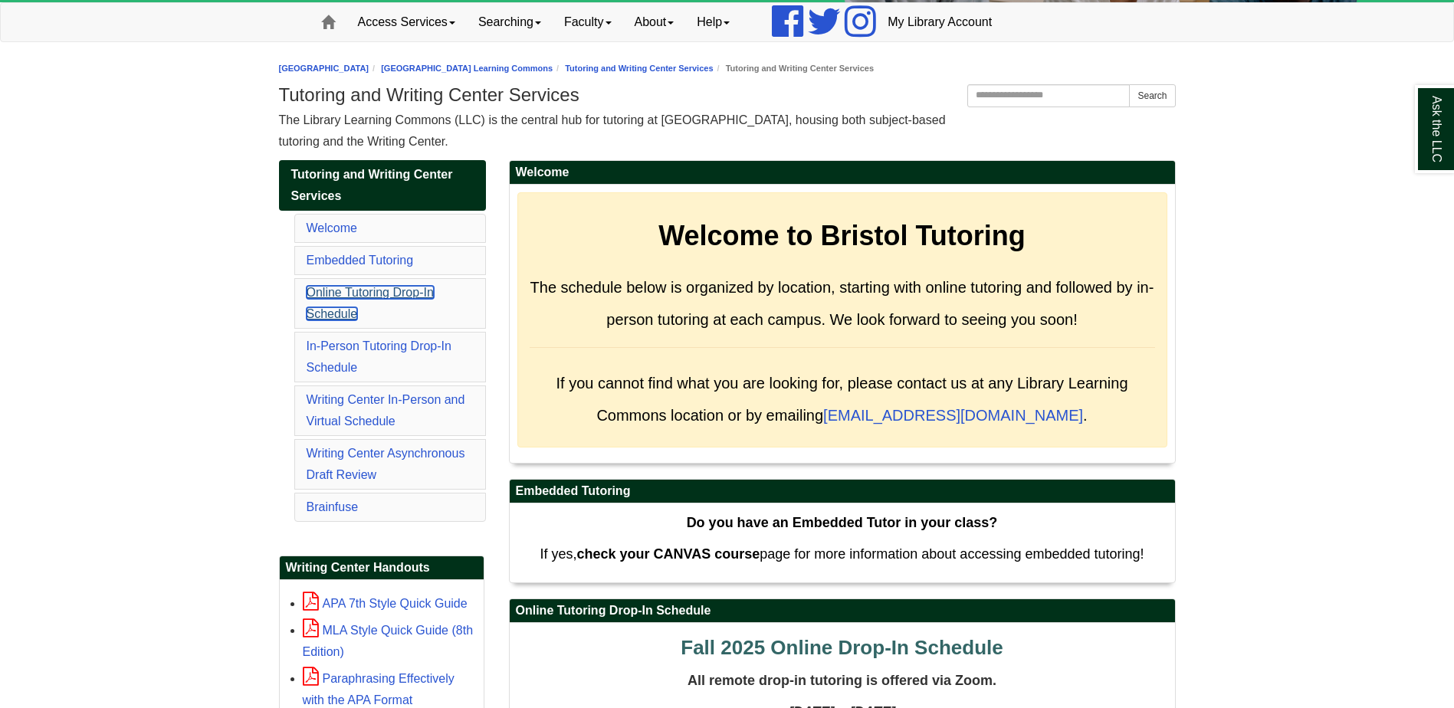 The width and height of the screenshot is (1454, 708). What do you see at coordinates (655, 22) in the screenshot?
I see `a: About` at bounding box center [655, 22].